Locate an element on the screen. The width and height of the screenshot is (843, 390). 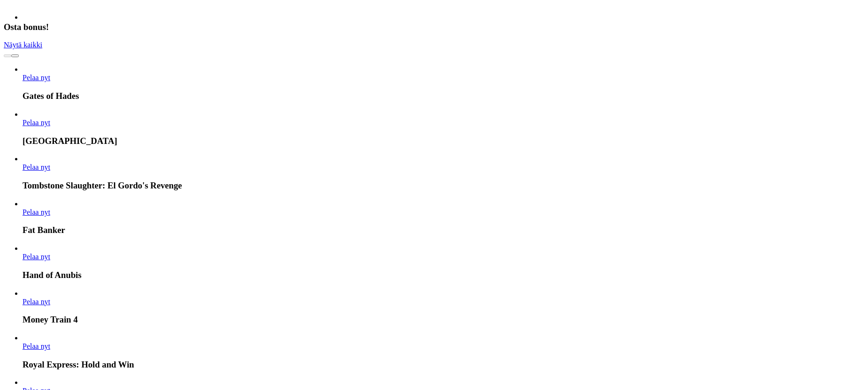
h3: Fat Banker is located at coordinates (431, 230).